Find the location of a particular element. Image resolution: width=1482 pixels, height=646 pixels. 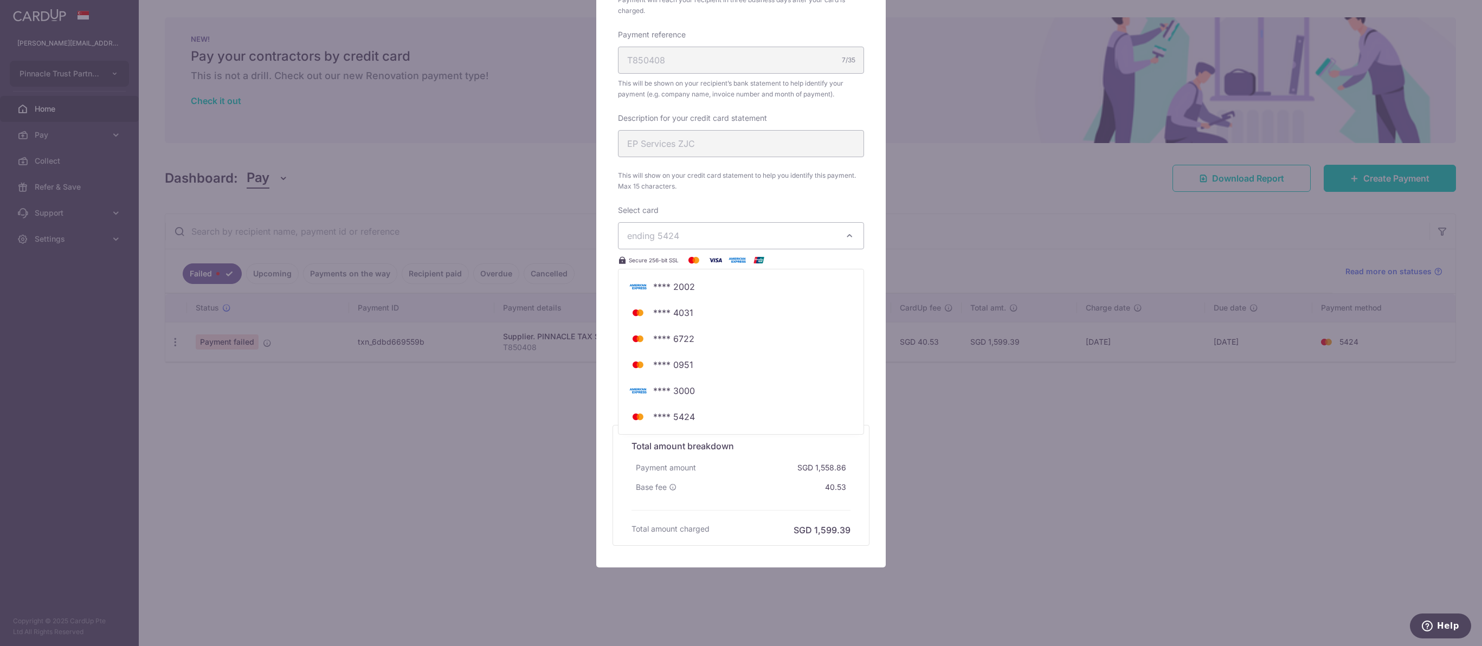

span: Base fee is located at coordinates (651, 487).